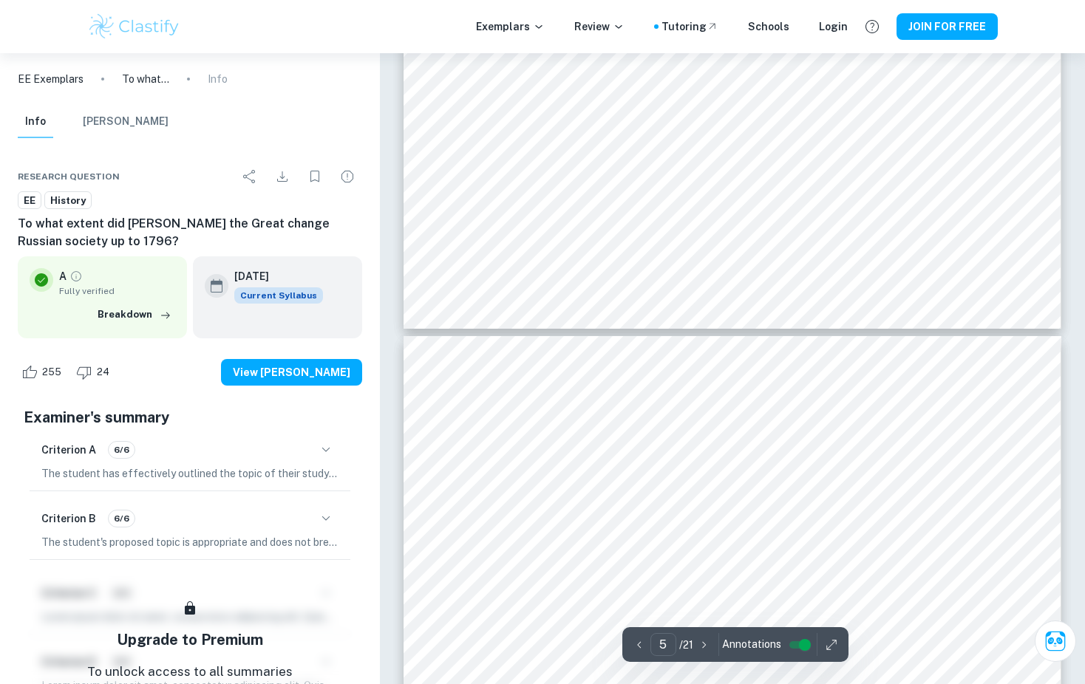  What do you see at coordinates (599, 27) in the screenshot?
I see `p: Review` at bounding box center [599, 27].